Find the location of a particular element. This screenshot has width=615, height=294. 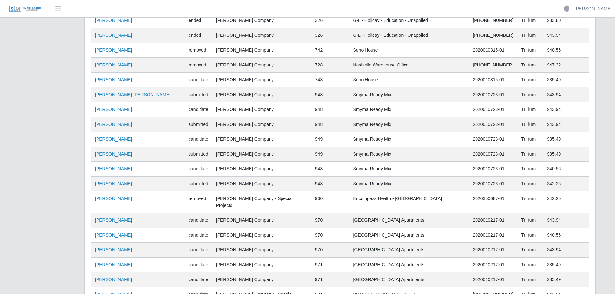

td: 728 is located at coordinates (330, 65).